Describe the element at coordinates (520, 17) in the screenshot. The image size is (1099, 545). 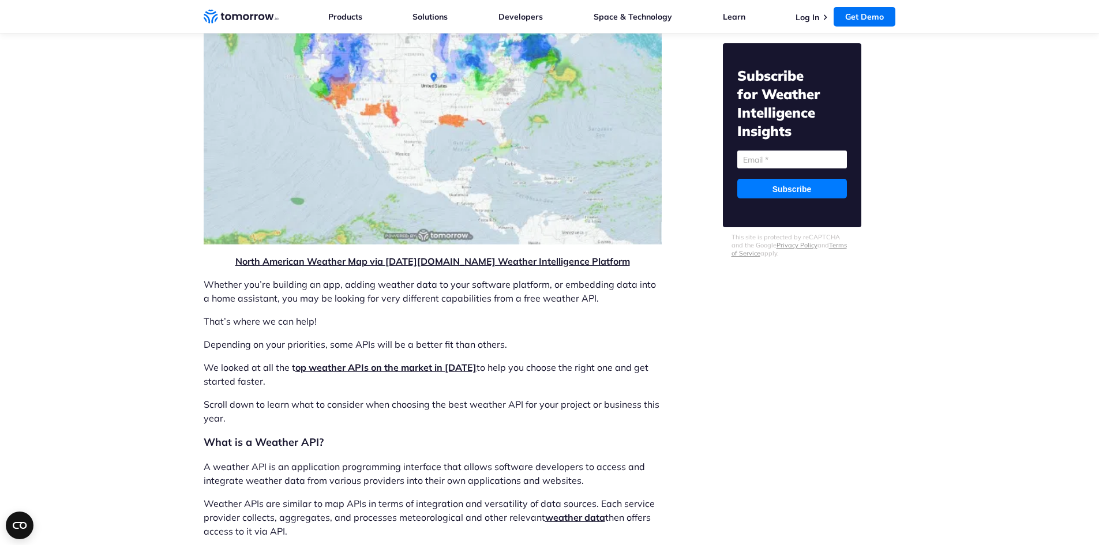
I see `a: Developers` at that location.